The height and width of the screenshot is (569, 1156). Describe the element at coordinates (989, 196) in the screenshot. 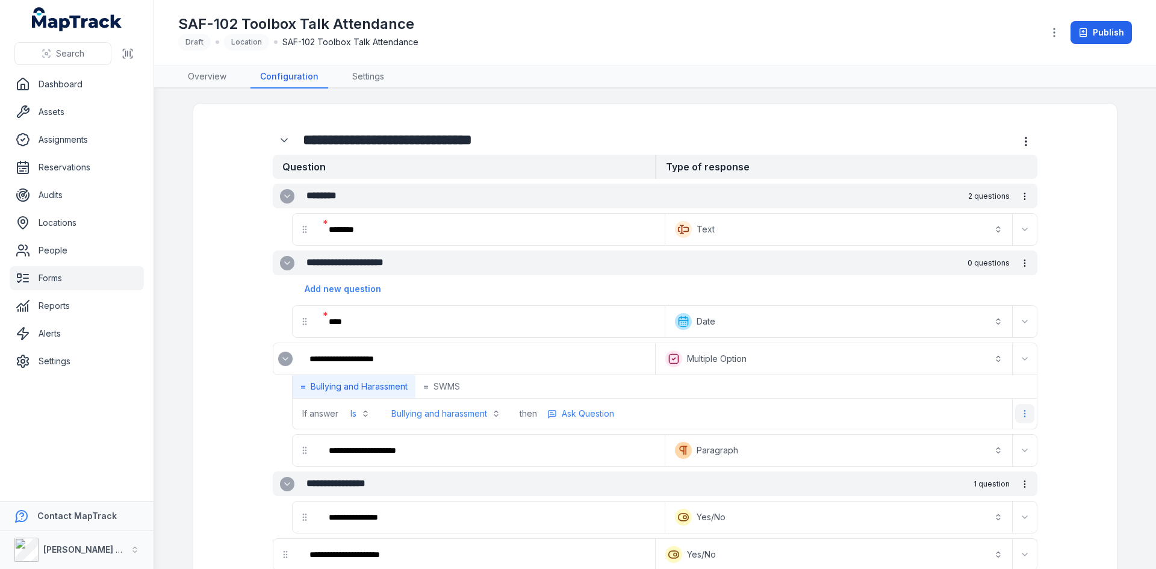

I see `span: 2 questions` at that location.